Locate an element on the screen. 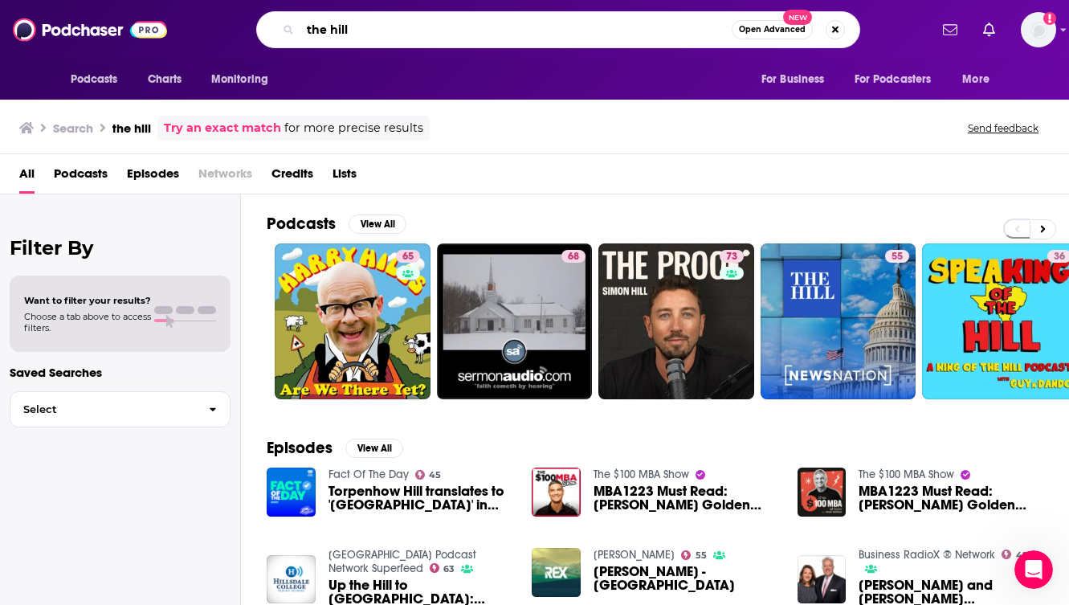 Image resolution: width=1069 pixels, height=605 pixels. span: Choose a tab above to access filters. is located at coordinates (88, 322).